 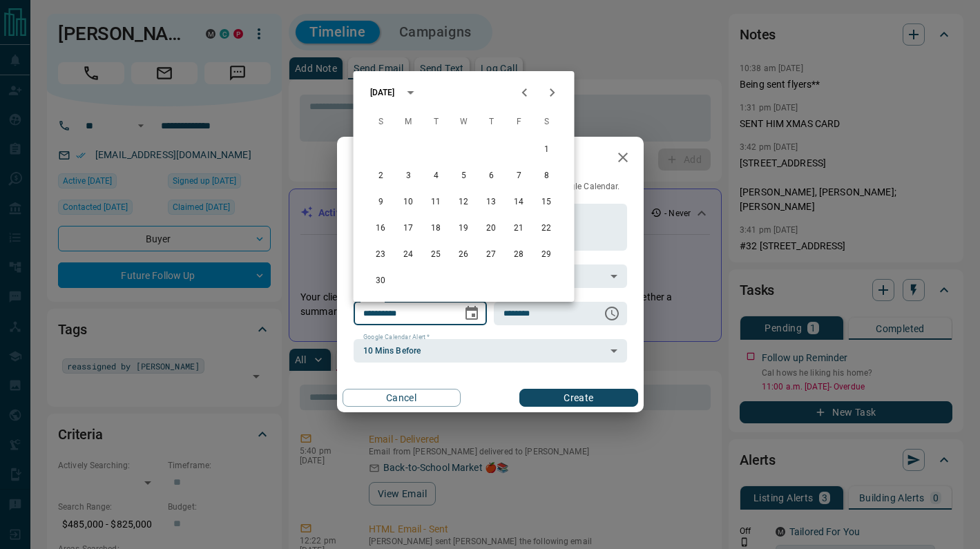 I want to click on button: 1, so click(x=547, y=150).